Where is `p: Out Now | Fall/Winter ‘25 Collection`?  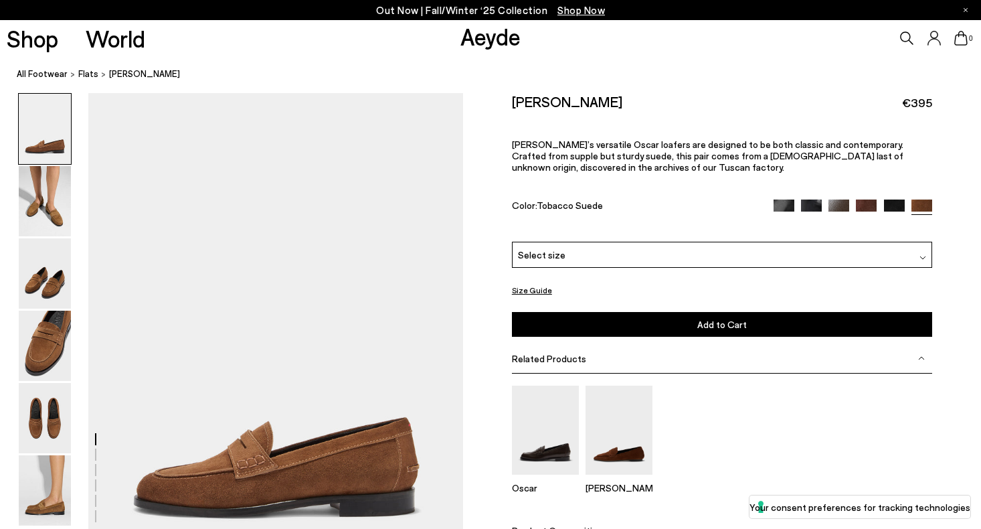
p: Out Now | Fall/Winter ‘25 Collection is located at coordinates (490, 10).